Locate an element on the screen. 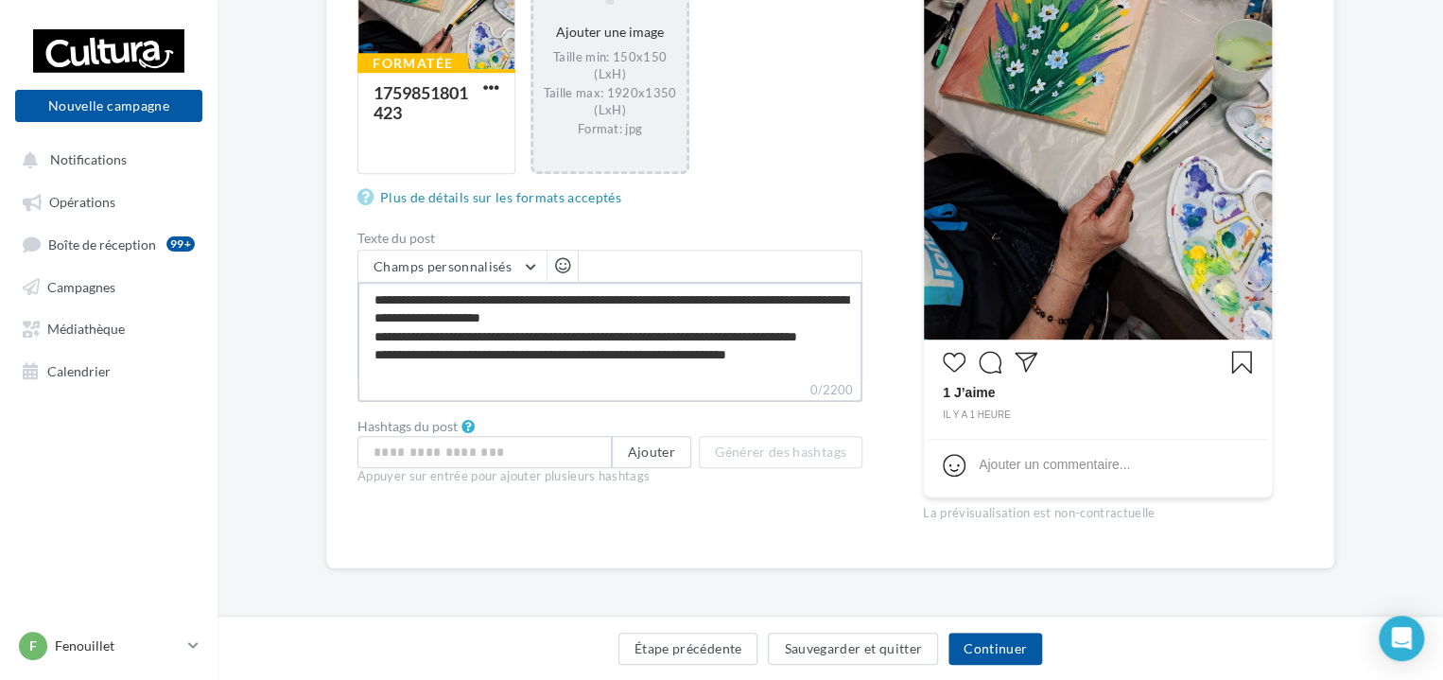 The image size is (1443, 680). svg: Commenter is located at coordinates (990, 362).